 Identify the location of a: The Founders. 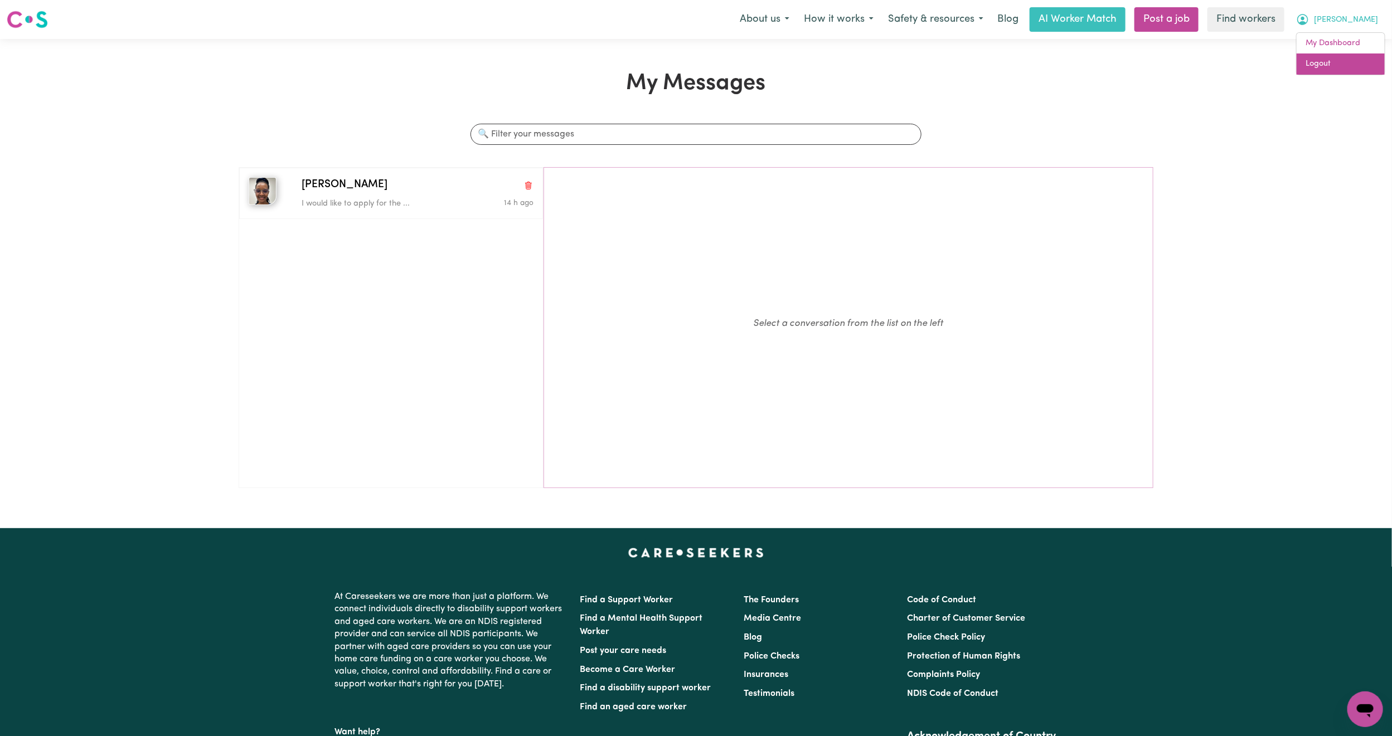
(771, 600).